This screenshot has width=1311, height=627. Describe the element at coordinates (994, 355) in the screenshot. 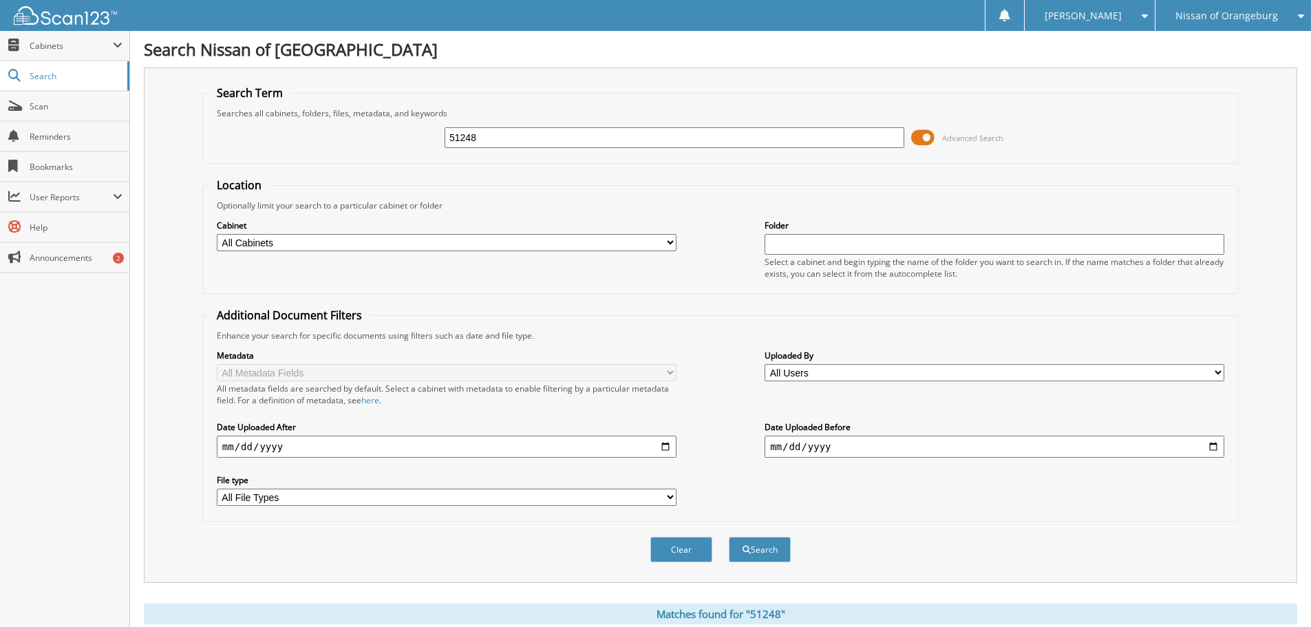

I see `label: Uploaded By` at that location.